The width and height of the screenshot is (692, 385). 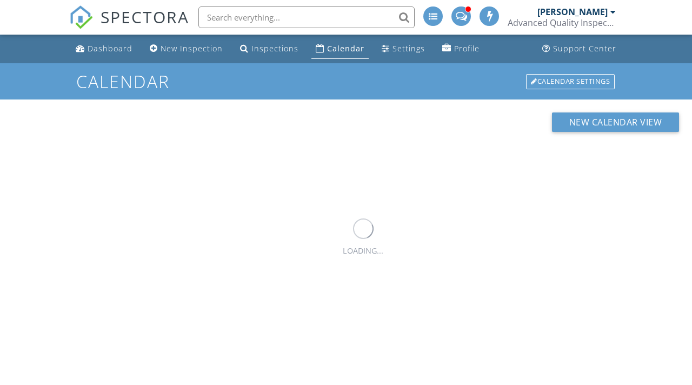 What do you see at coordinates (585, 48) in the screenshot?
I see `div: Support Center` at bounding box center [585, 48].